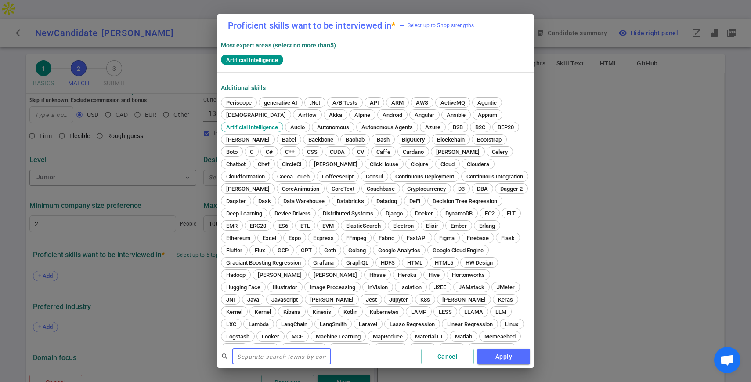 Image resolution: width=751 pixels, height=382 pixels. Describe the element at coordinates (292, 164) in the screenshot. I see `span: CircleCI` at that location.